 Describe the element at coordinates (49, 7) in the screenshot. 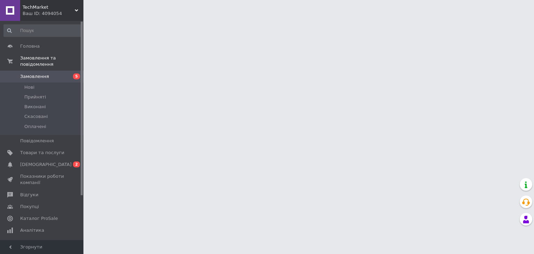

I see `span: TechMarket` at that location.